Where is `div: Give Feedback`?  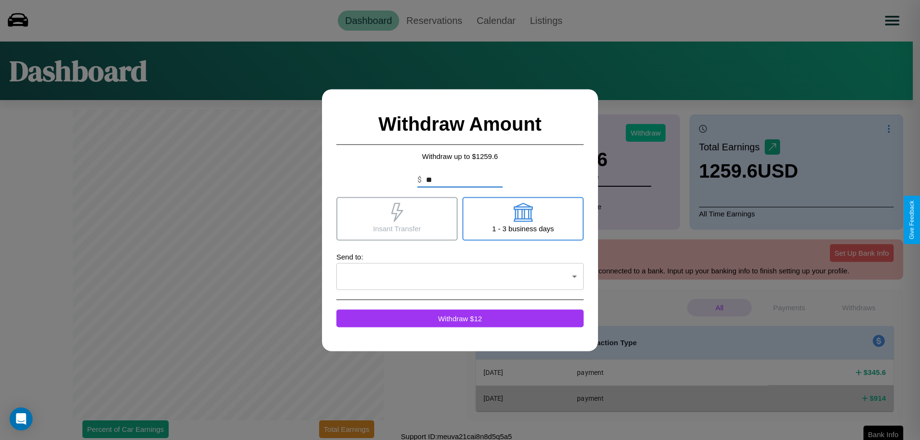 div: Give Feedback is located at coordinates (912, 220).